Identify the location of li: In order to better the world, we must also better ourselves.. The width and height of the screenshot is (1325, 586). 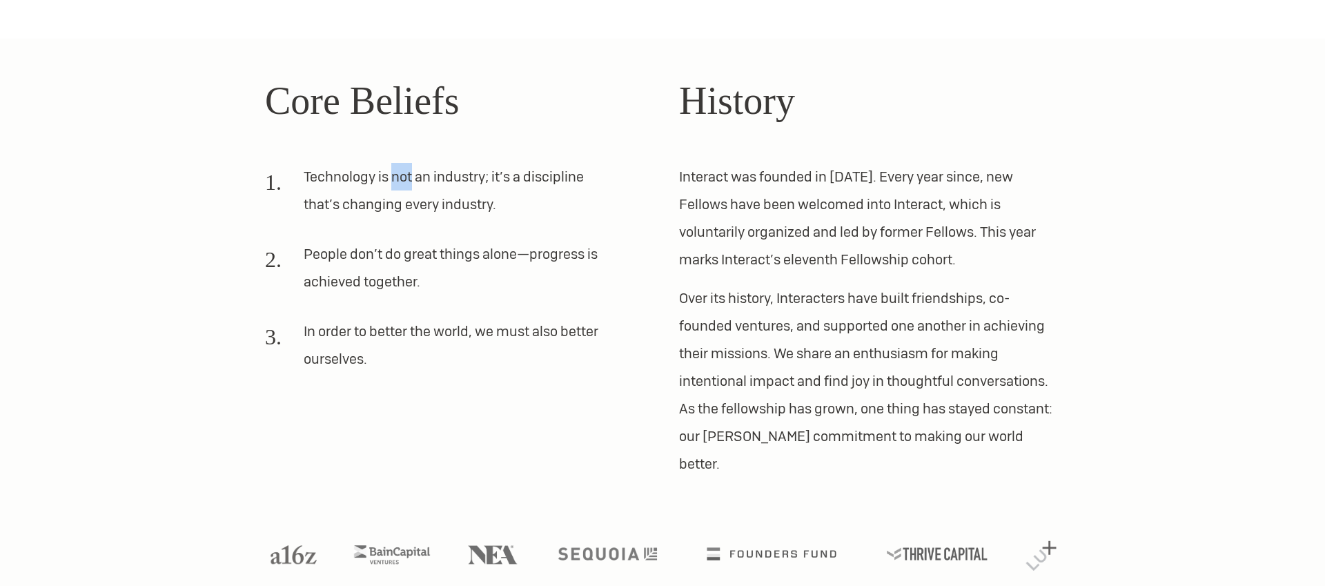
(439, 351).